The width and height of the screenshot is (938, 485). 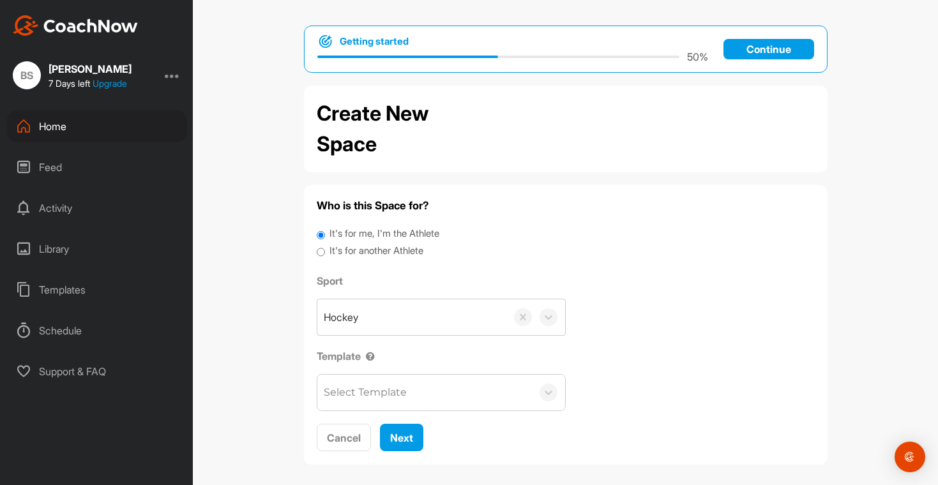 What do you see at coordinates (97, 331) in the screenshot?
I see `div: Schedule` at bounding box center [97, 331].